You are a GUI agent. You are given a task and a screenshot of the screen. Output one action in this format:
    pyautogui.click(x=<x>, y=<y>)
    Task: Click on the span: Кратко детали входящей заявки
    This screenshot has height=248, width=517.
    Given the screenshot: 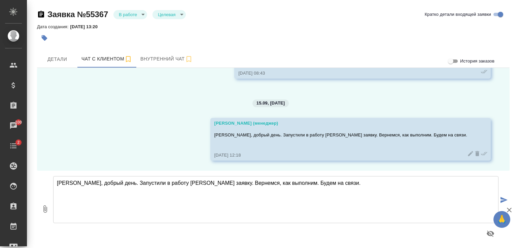 What is the action you would take?
    pyautogui.click(x=458, y=14)
    